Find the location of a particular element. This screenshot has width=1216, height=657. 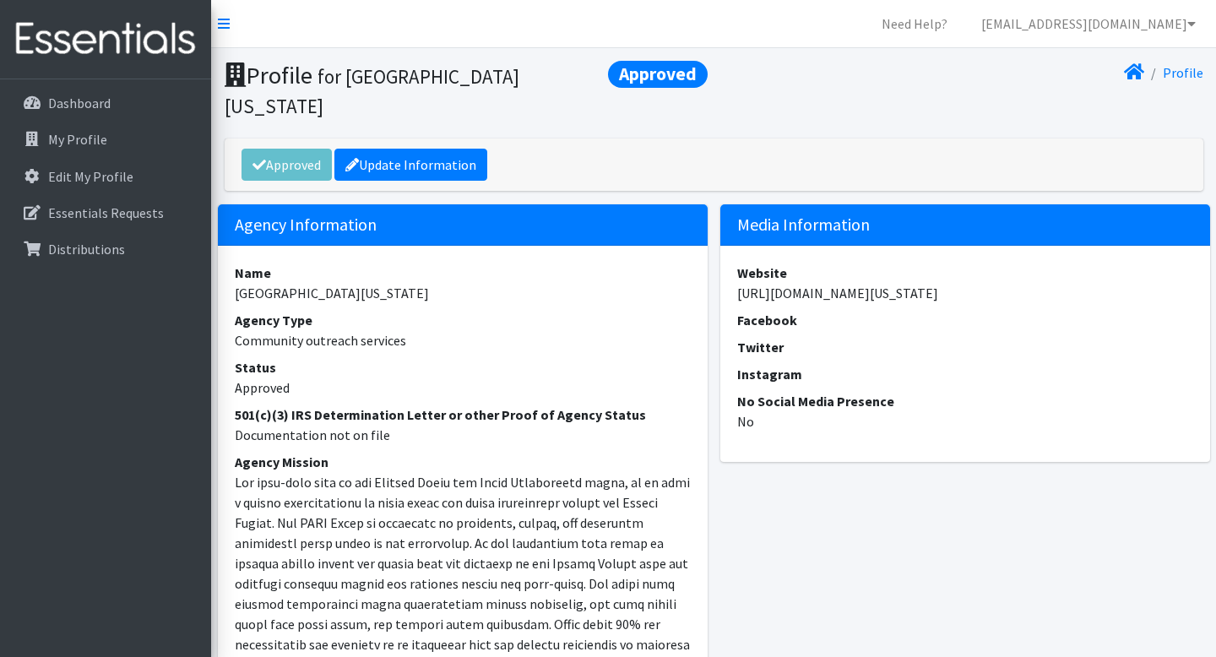

a: Need Help? is located at coordinates (915, 24).